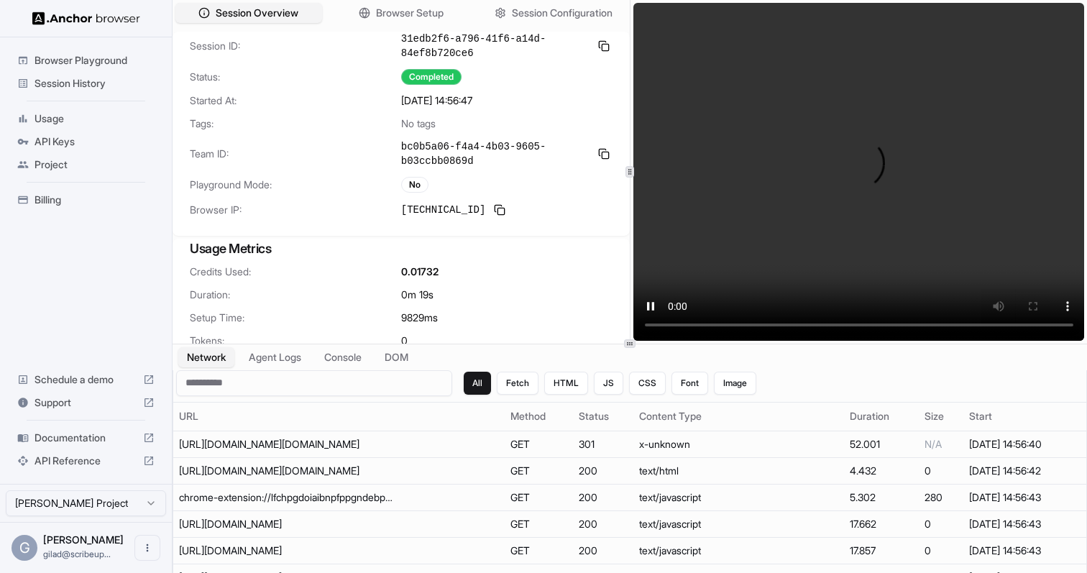 This screenshot has width=1087, height=573. Describe the element at coordinates (417, 295) in the screenshot. I see `span: 0m 19s` at that location.